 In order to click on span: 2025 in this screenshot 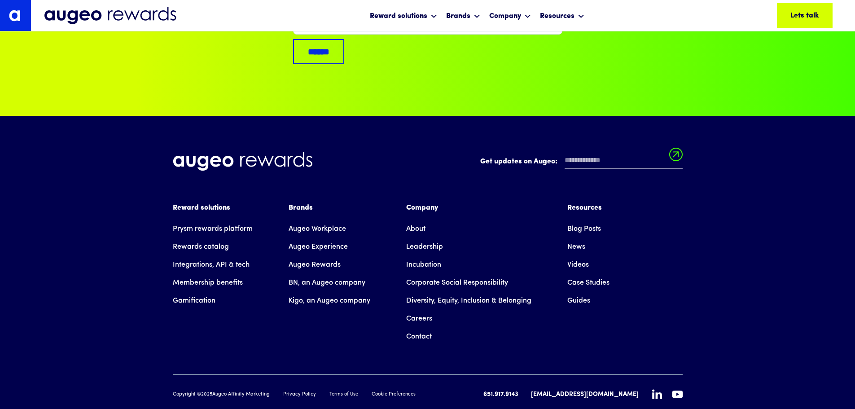, I will do `click(207, 394)`.